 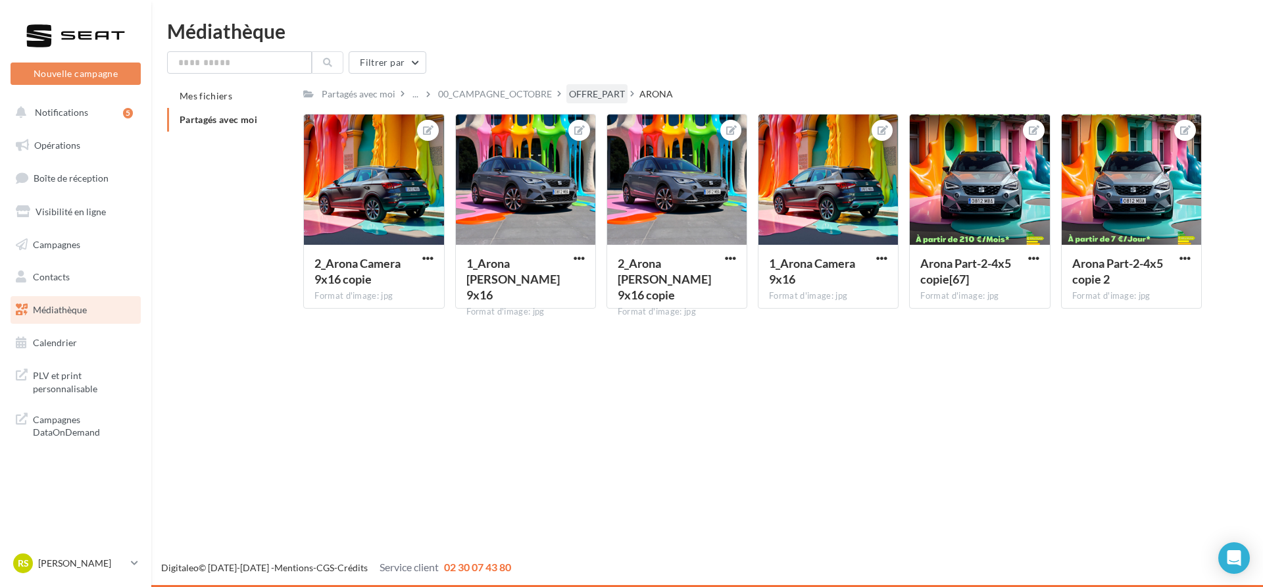 I want to click on a: Campagnes DataOnDemand, so click(x=76, y=424).